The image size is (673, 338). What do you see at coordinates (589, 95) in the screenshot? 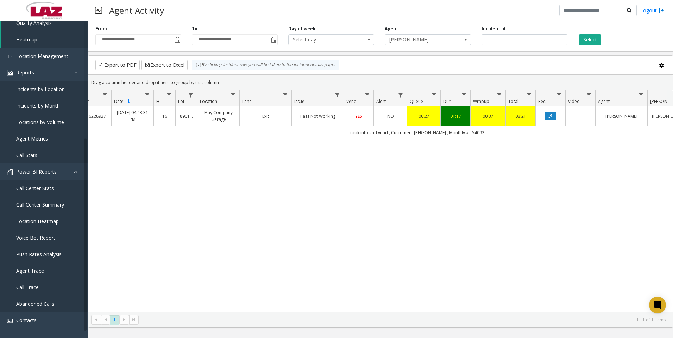
I see `a: Video Filter Menu` at bounding box center [589, 95].